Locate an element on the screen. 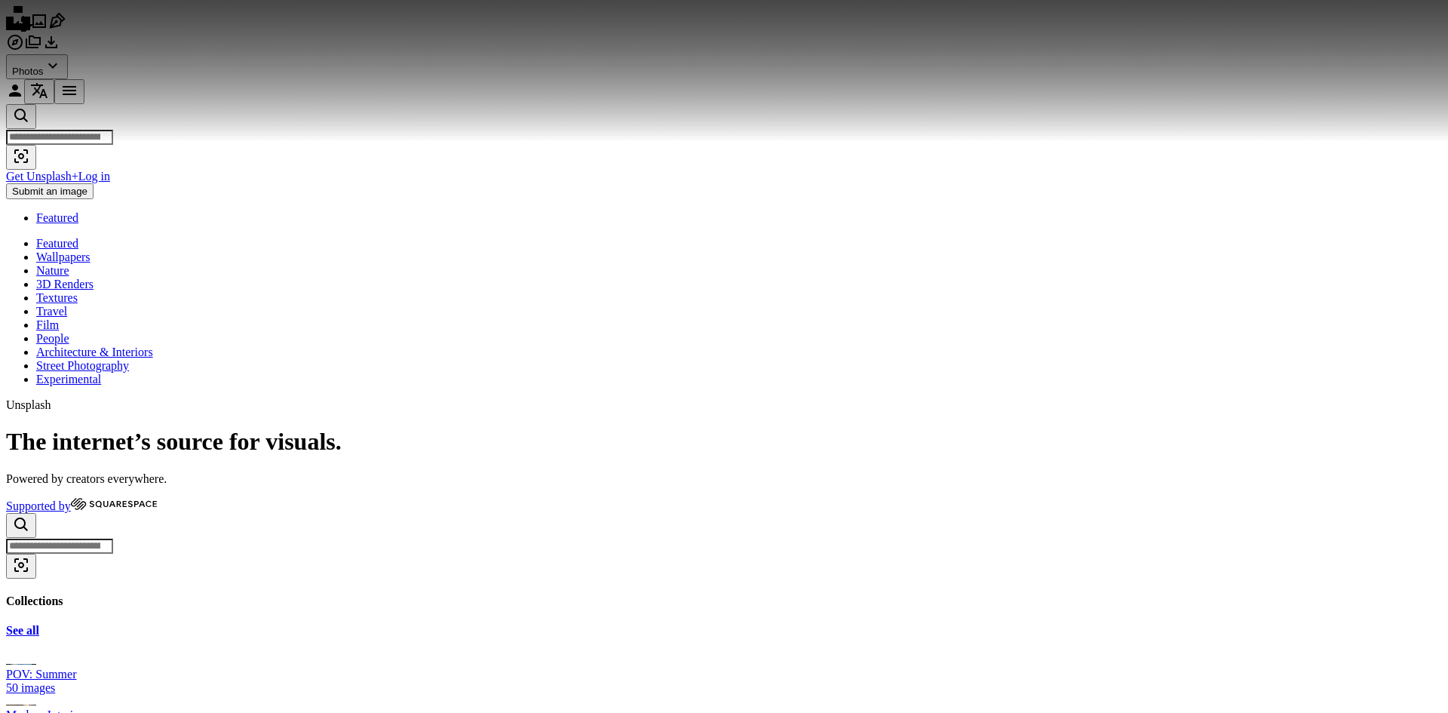  a: POV: Summer50 images is located at coordinates (724, 674).